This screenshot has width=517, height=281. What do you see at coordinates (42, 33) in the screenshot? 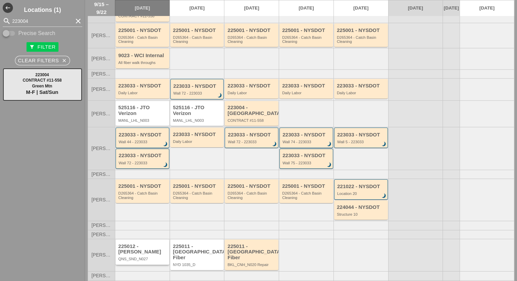
I see `div: Enable Precise search to match search terms exactly.` at bounding box center [42, 33].